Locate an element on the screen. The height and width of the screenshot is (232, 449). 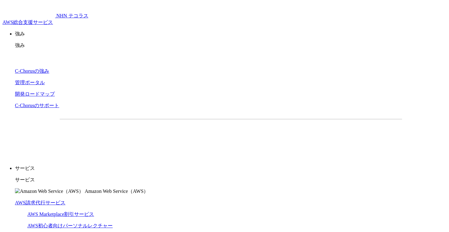
a: AWS総合支援サービス C-Chorus NHN テコラスAWS総合支援サービス is located at coordinates (45, 19).